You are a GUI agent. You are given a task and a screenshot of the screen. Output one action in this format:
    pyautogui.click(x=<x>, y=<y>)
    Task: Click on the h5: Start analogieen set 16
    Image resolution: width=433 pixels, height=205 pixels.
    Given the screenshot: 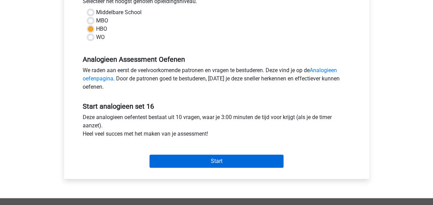 What is the action you would take?
    pyautogui.click(x=217, y=106)
    